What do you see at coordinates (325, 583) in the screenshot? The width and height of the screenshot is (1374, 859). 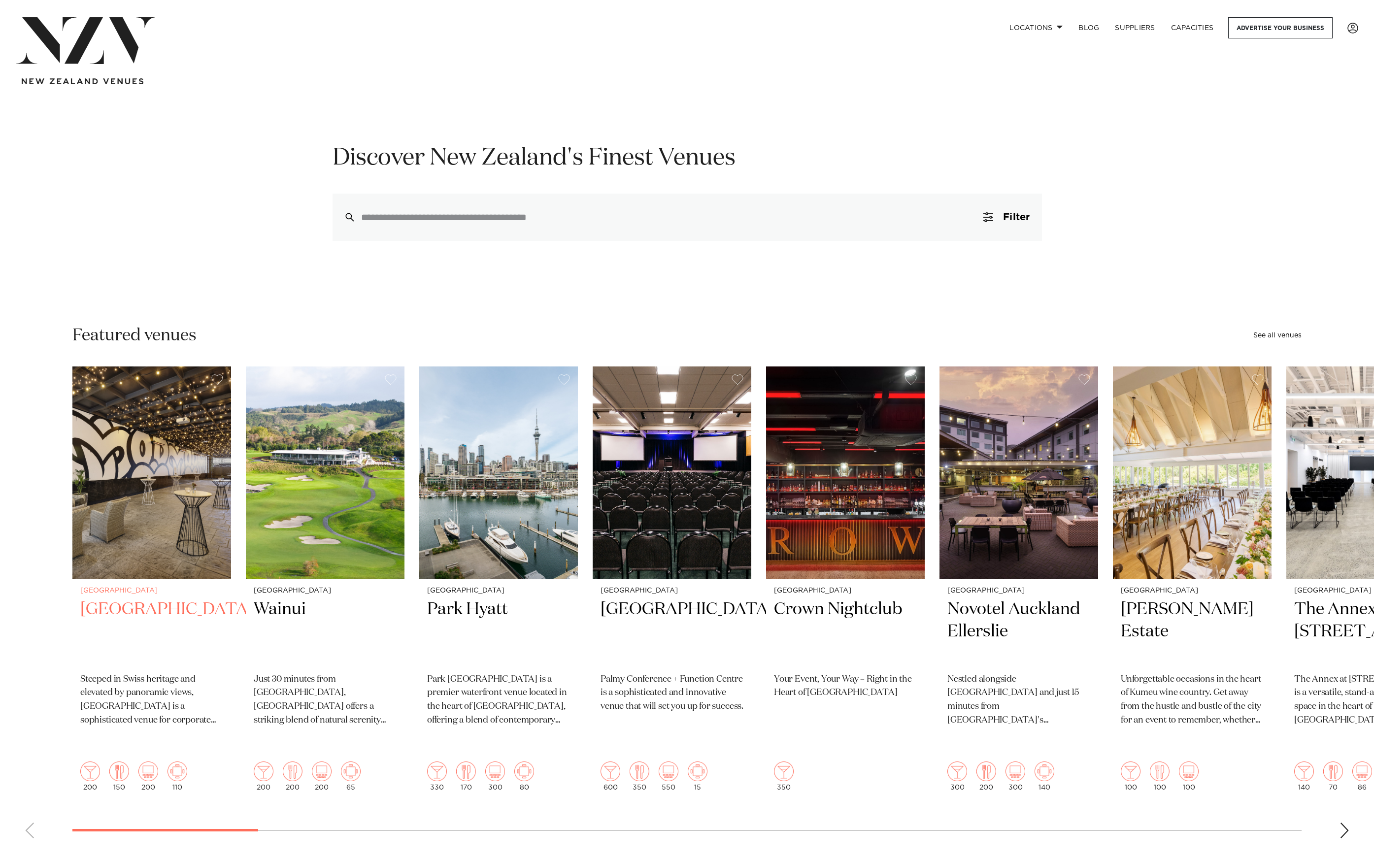 I see `swiper-slide: 2 / 47` at bounding box center [325, 583].